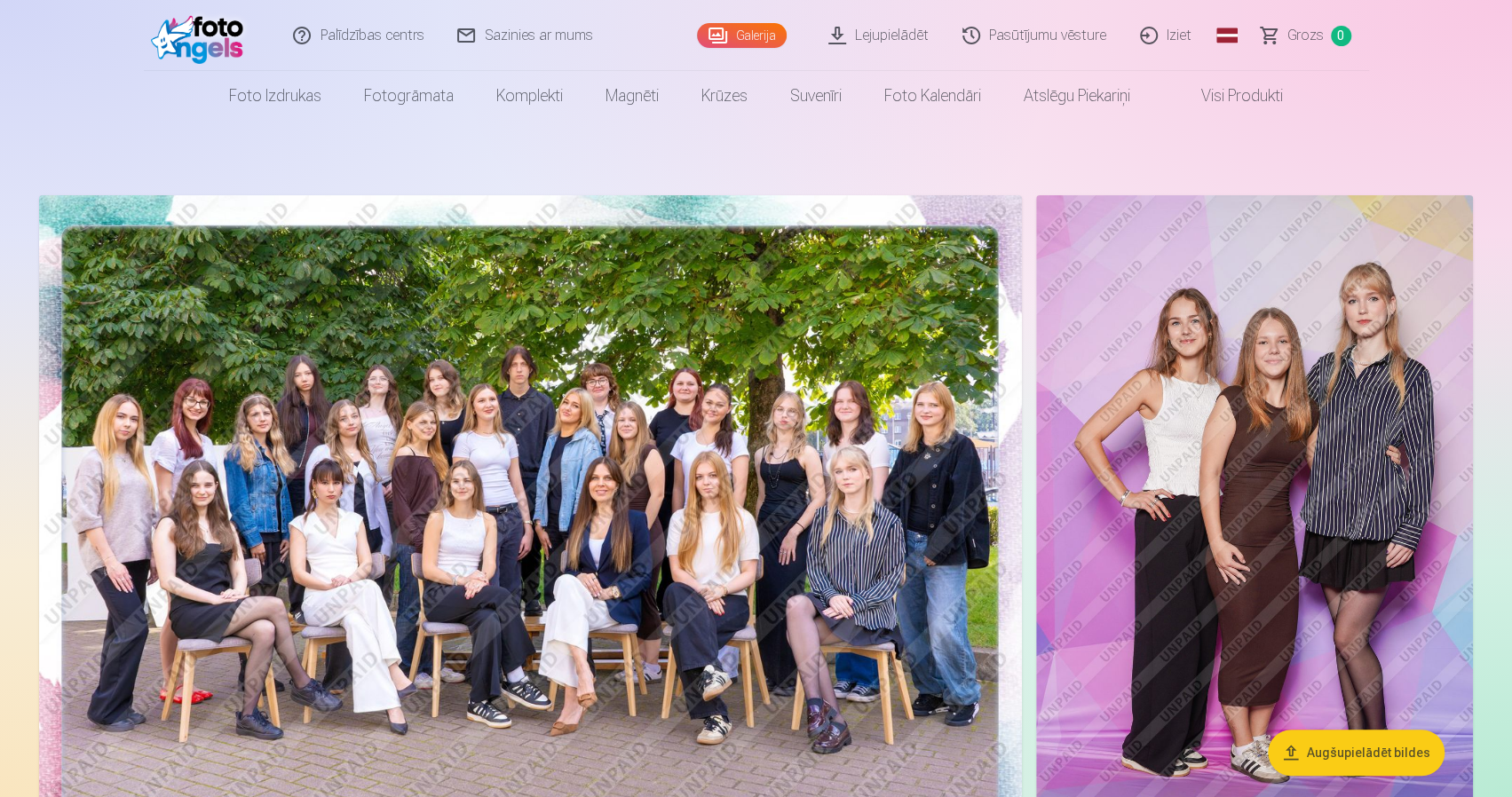 The image size is (1512, 797). What do you see at coordinates (724, 95) in the screenshot?
I see `a: Krūzes` at bounding box center [724, 95].